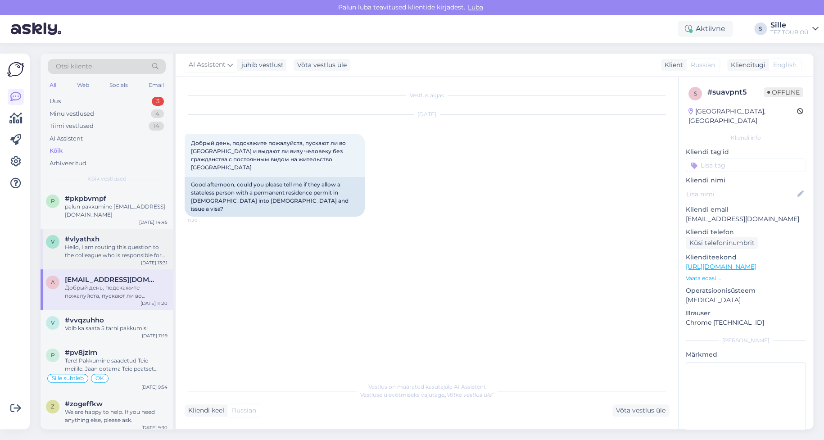 The width and height of the screenshot is (824, 440). What do you see at coordinates (794, 29) in the screenshot?
I see `a: SilleTEZ TOUR OÜ` at bounding box center [794, 29].